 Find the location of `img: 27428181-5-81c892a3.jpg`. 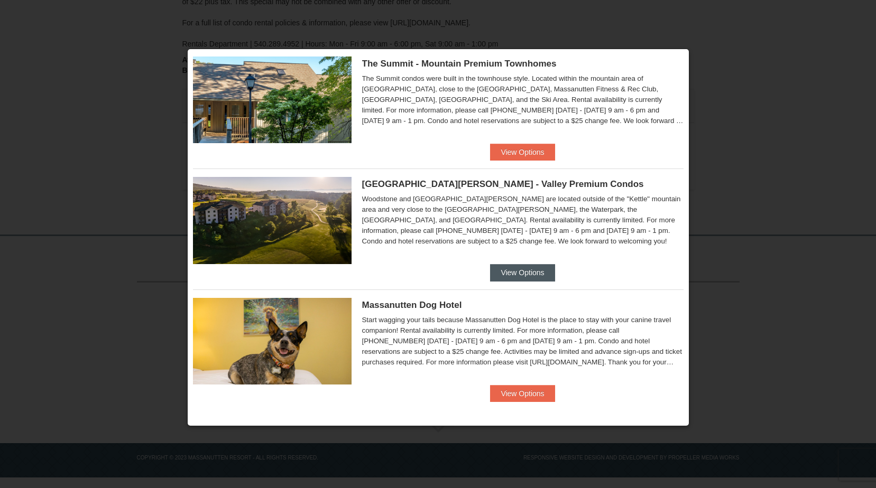

img: 27428181-5-81c892a3.jpg is located at coordinates (272, 342).